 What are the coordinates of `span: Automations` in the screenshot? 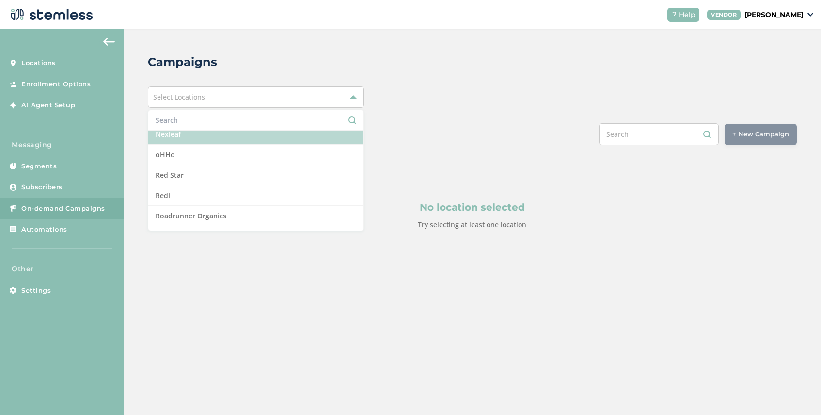 It's located at (44, 229).